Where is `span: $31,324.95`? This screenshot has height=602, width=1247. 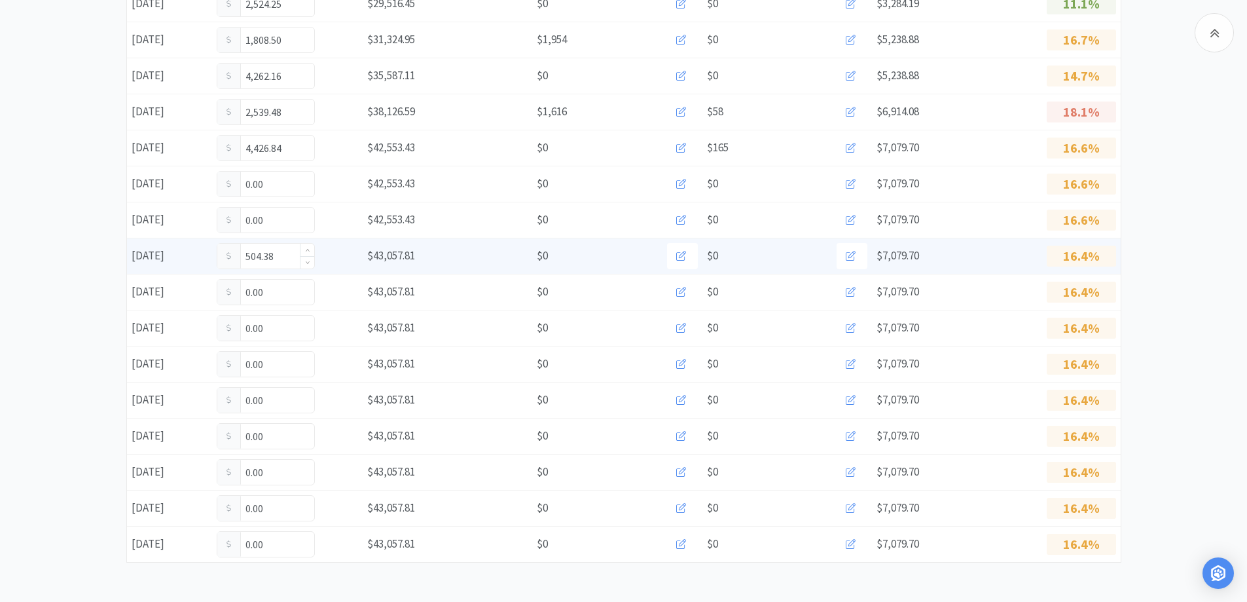 span: $31,324.95 is located at coordinates (391, 39).